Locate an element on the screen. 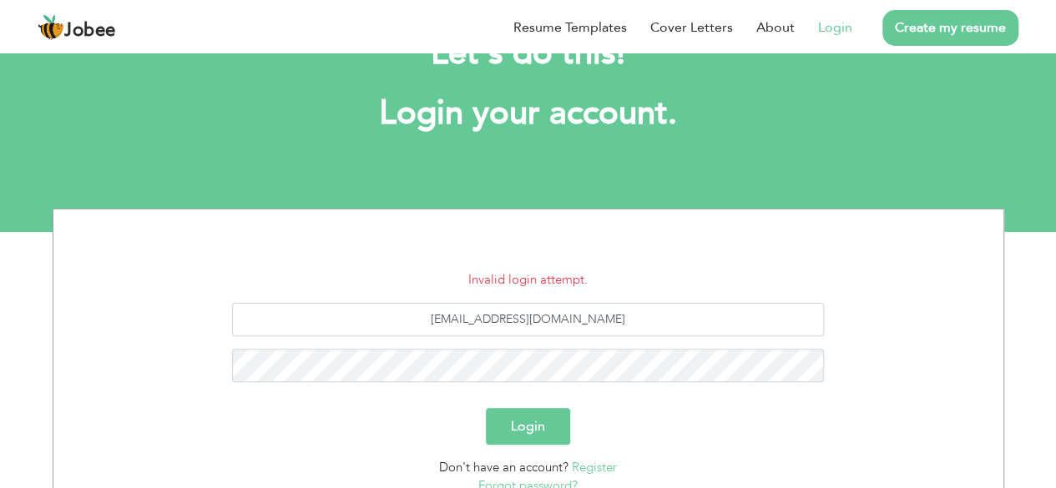 This screenshot has height=488, width=1056. h1: Login your account. is located at coordinates (528, 114).